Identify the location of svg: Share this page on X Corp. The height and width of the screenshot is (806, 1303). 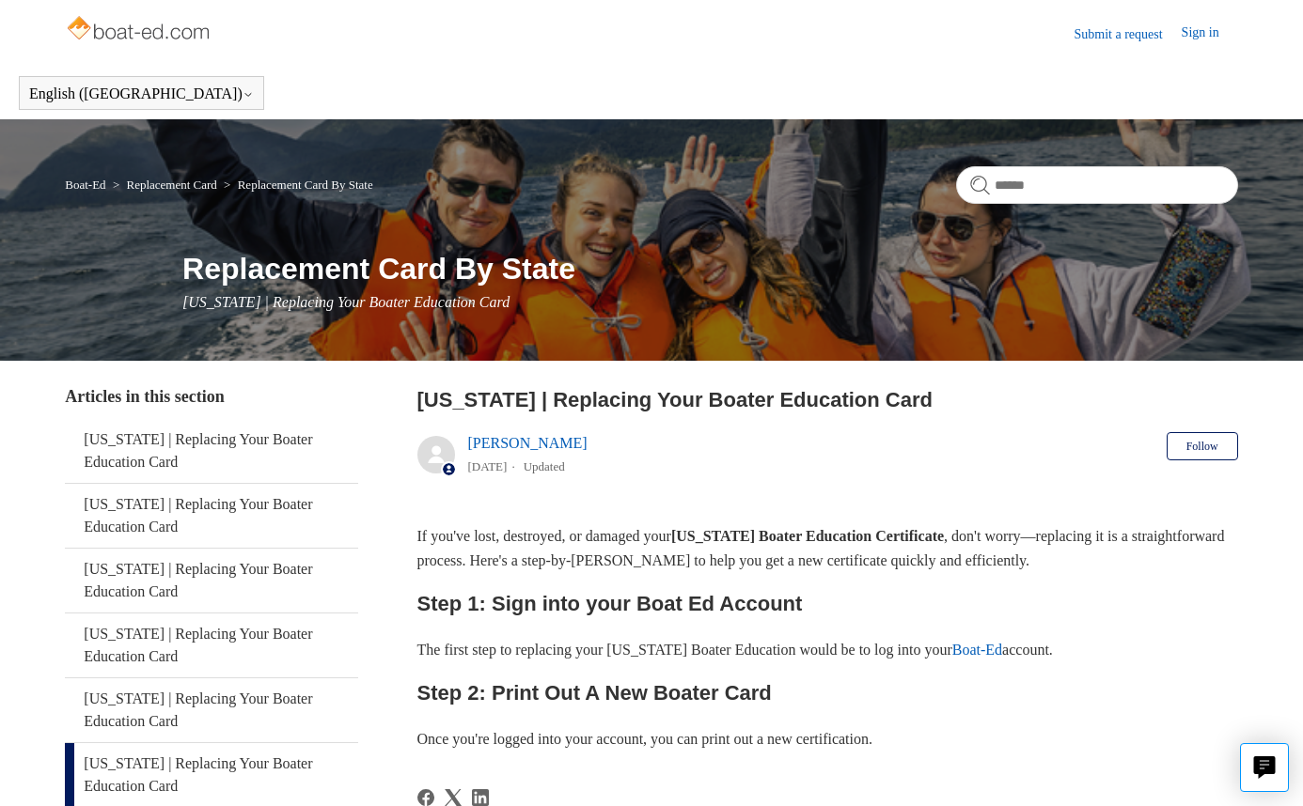
(453, 798).